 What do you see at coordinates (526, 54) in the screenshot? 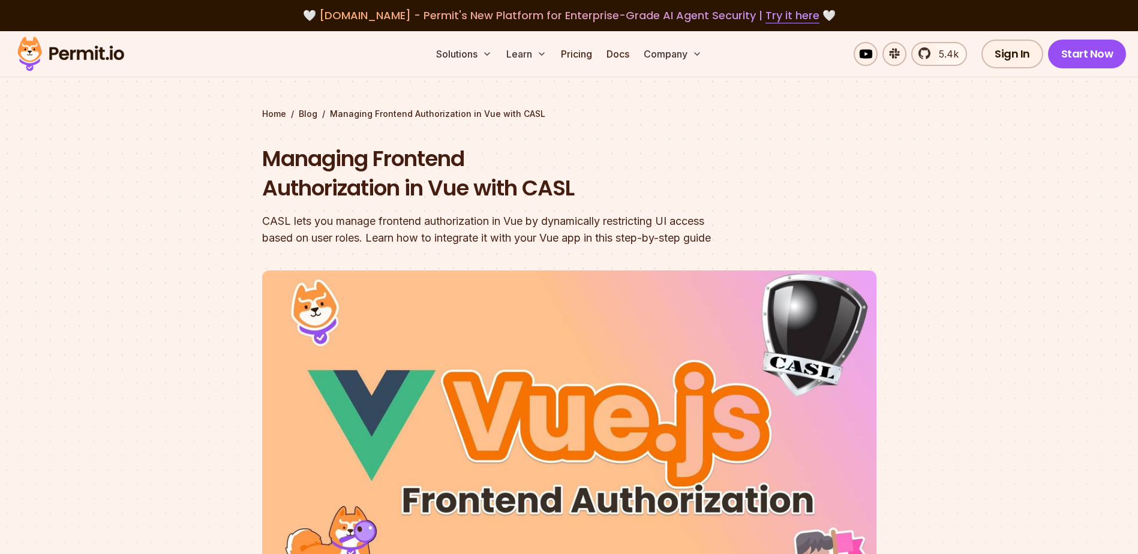
I see `button: Learn` at bounding box center [526, 54].